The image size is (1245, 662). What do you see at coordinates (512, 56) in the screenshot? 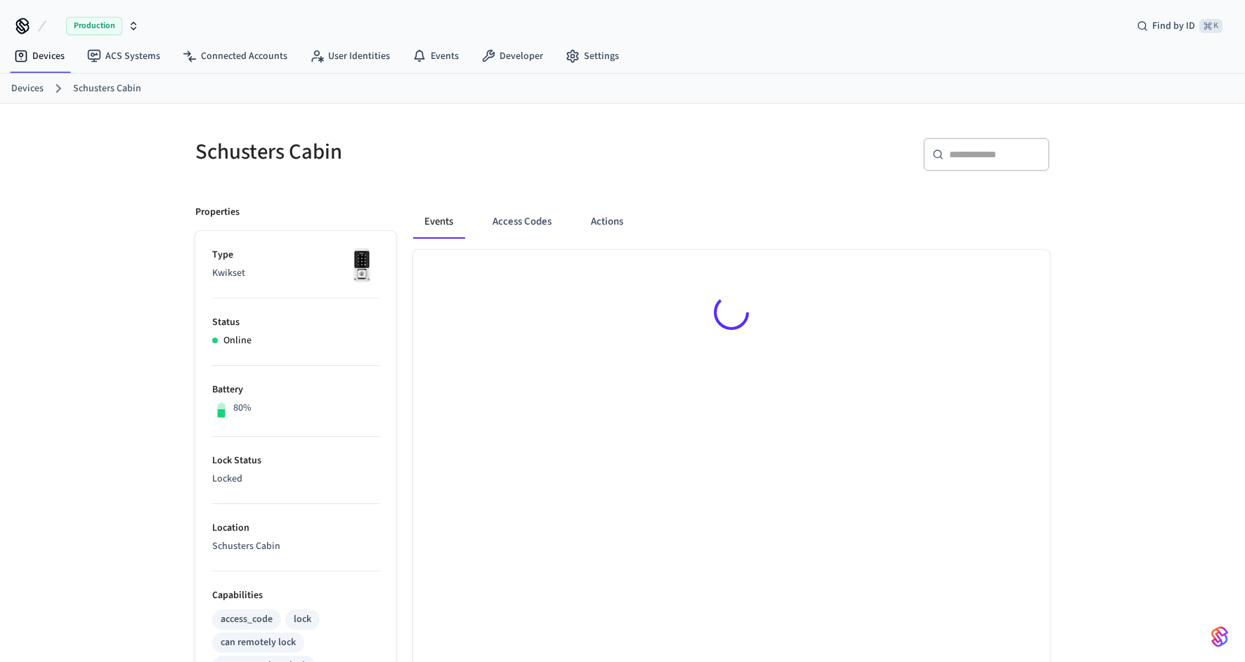
I see `a: Developer` at bounding box center [512, 56].